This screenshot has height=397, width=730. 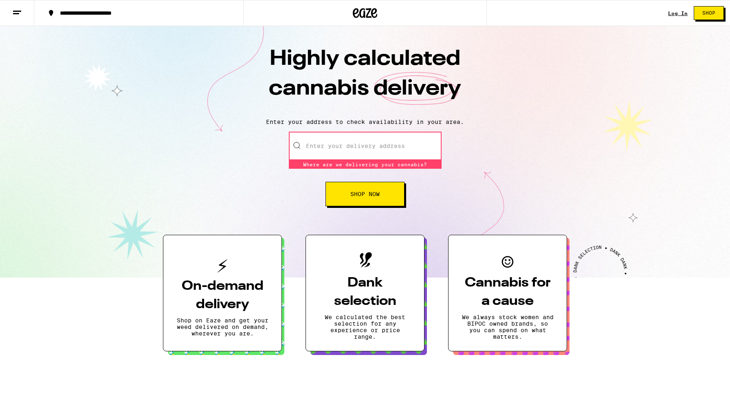 I want to click on button: Dank selectionWe calculated the best selection for any experience or price range., so click(x=365, y=293).